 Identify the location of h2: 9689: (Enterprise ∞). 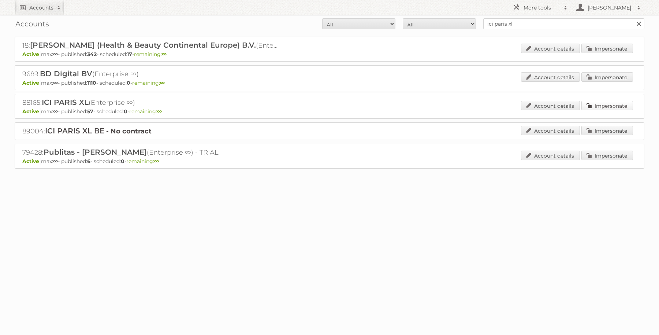
(150, 74).